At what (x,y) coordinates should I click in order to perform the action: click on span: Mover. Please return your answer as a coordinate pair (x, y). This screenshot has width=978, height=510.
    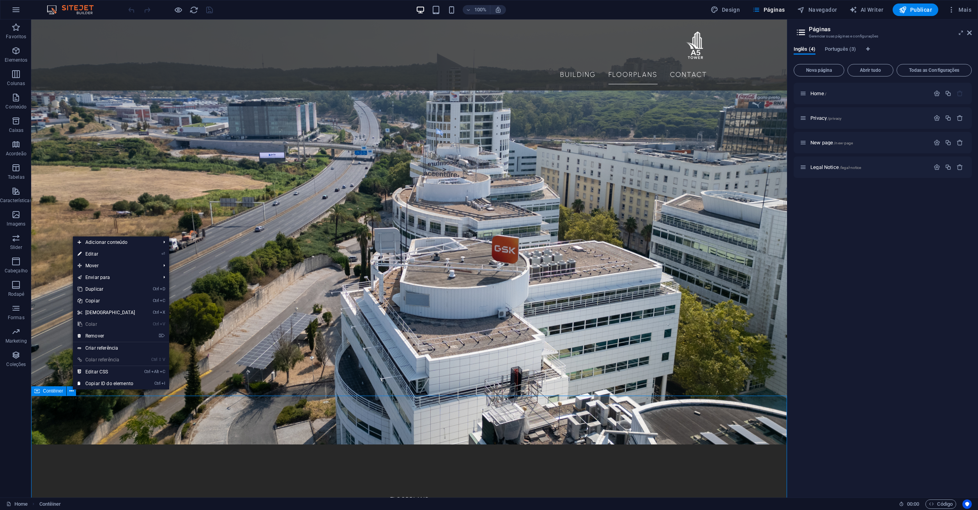
    Looking at the image, I should click on (115, 265).